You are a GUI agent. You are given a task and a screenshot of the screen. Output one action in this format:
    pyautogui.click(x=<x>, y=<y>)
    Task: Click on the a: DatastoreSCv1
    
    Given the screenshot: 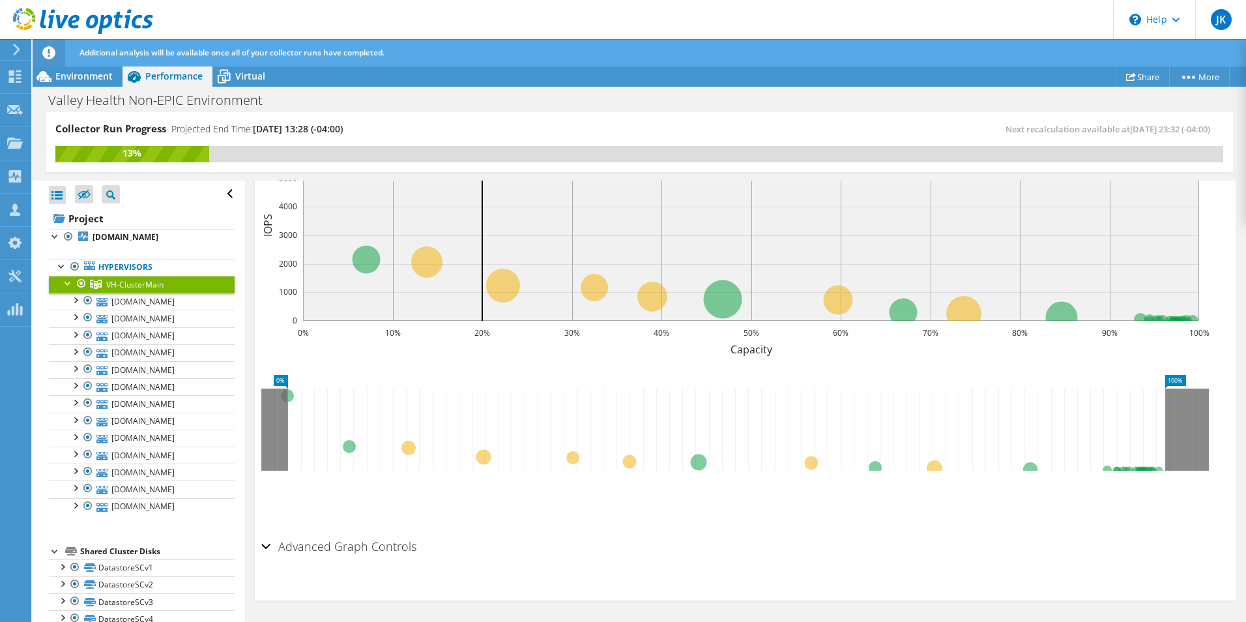 What is the action you would take?
    pyautogui.click(x=141, y=568)
    